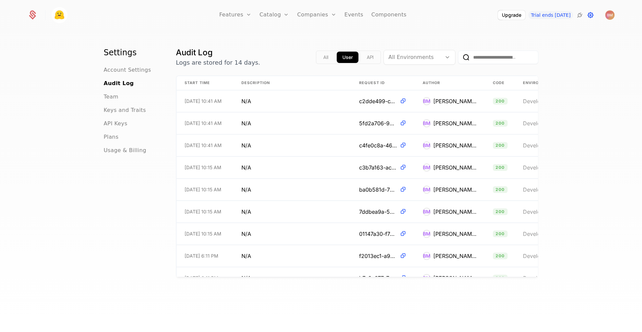 The width and height of the screenshot is (642, 332). I want to click on p: Logs are stored for 14 days., so click(218, 63).